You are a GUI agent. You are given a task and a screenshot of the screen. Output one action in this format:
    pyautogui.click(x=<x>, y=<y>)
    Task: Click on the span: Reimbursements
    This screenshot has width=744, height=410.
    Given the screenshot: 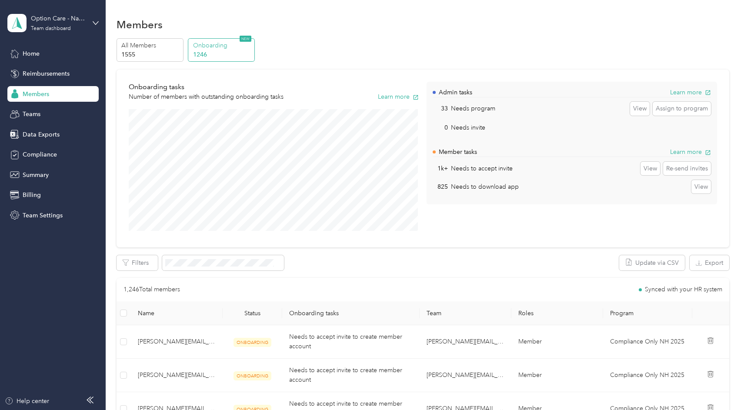 What is the action you would take?
    pyautogui.click(x=46, y=73)
    